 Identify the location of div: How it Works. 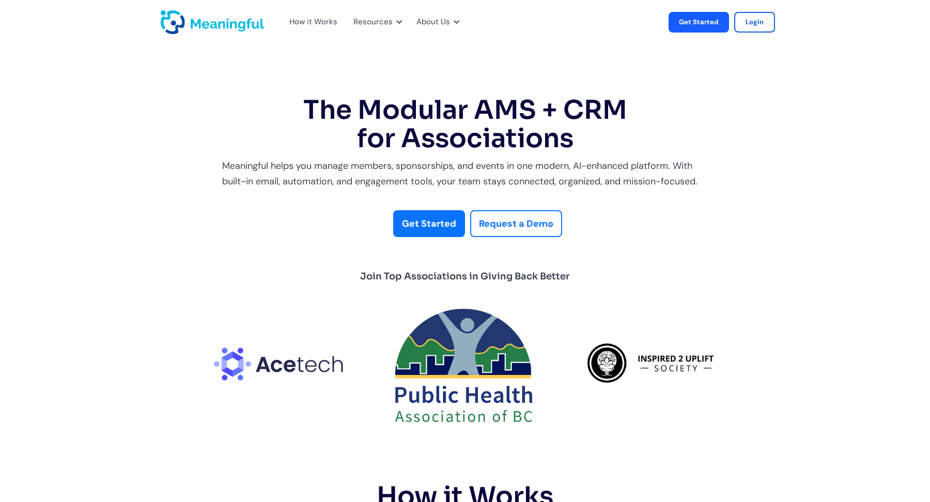
(313, 22).